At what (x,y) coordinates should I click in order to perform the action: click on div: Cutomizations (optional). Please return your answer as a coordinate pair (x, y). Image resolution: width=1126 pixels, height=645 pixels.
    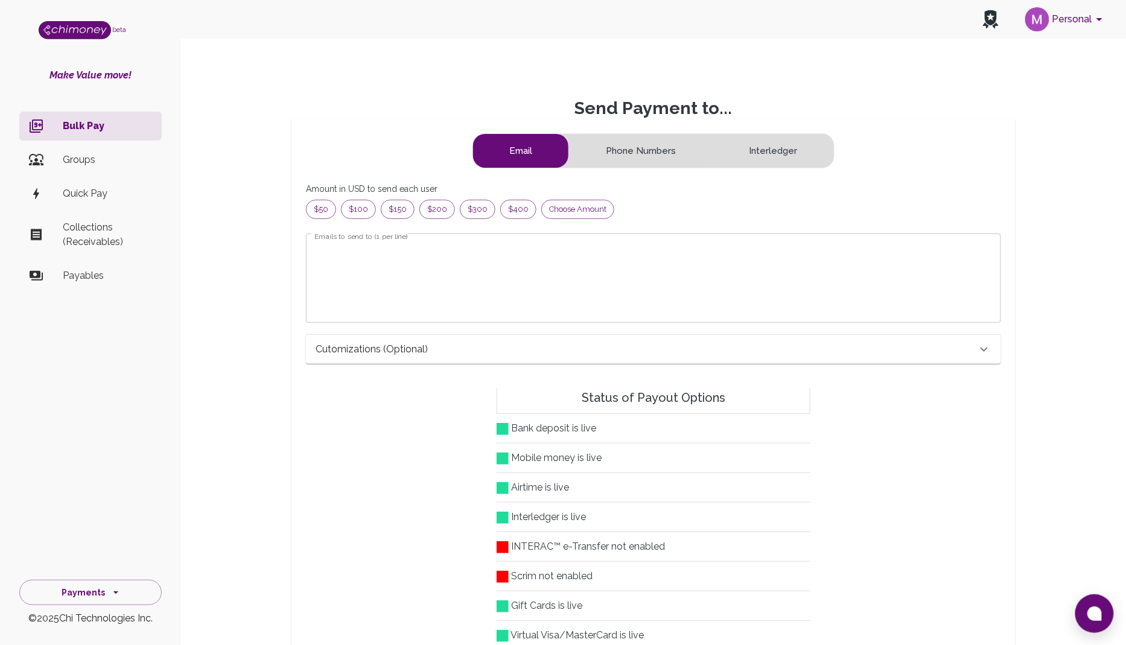
    Looking at the image, I should click on (654, 349).